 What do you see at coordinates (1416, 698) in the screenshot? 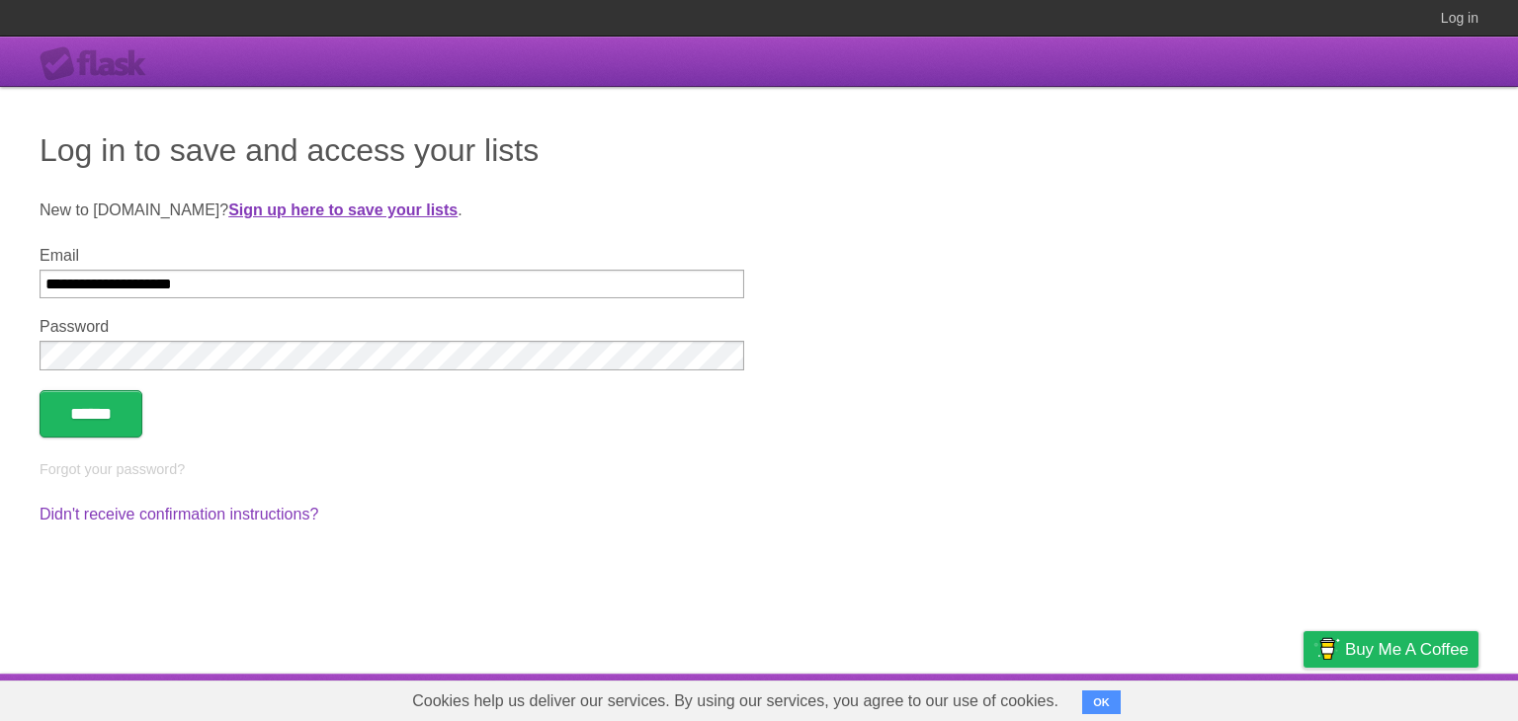
I see `a: Suggest a feature` at bounding box center [1416, 698].